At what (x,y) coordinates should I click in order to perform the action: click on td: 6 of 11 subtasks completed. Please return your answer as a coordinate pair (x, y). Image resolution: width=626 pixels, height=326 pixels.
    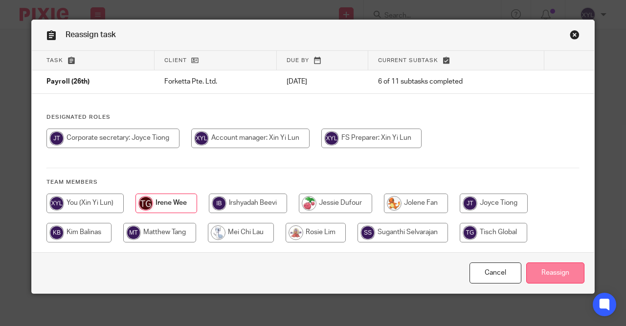
    Looking at the image, I should click on (457, 82).